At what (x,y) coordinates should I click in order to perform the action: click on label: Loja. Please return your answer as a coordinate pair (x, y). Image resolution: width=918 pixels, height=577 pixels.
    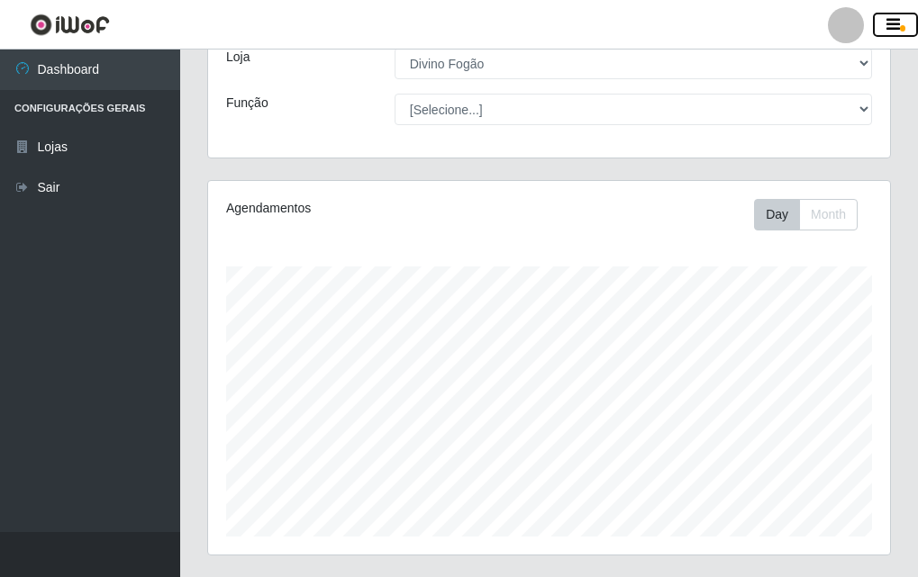
    Looking at the image, I should click on (238, 57).